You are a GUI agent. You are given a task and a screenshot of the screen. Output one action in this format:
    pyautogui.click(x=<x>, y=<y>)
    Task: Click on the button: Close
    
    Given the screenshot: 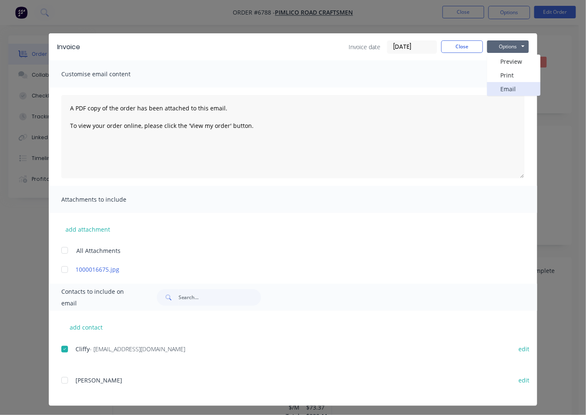 What is the action you would take?
    pyautogui.click(x=462, y=47)
    